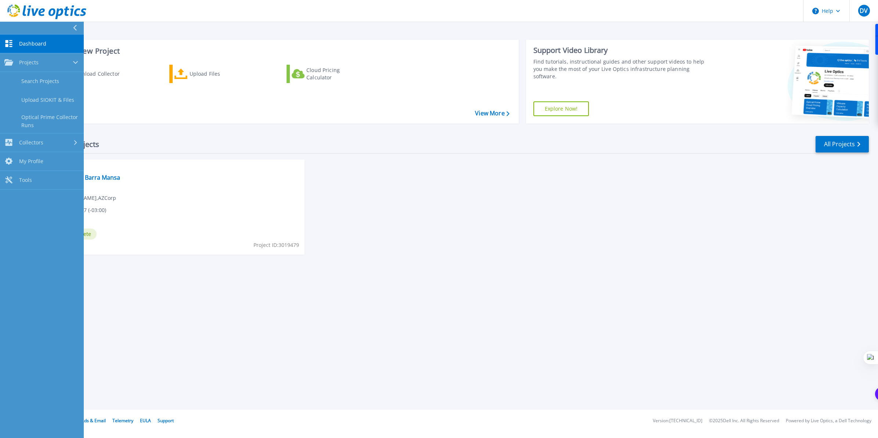  What do you see at coordinates (88, 177) in the screenshot?
I see `a: Frigorifico Barra Mansa` at bounding box center [88, 177].